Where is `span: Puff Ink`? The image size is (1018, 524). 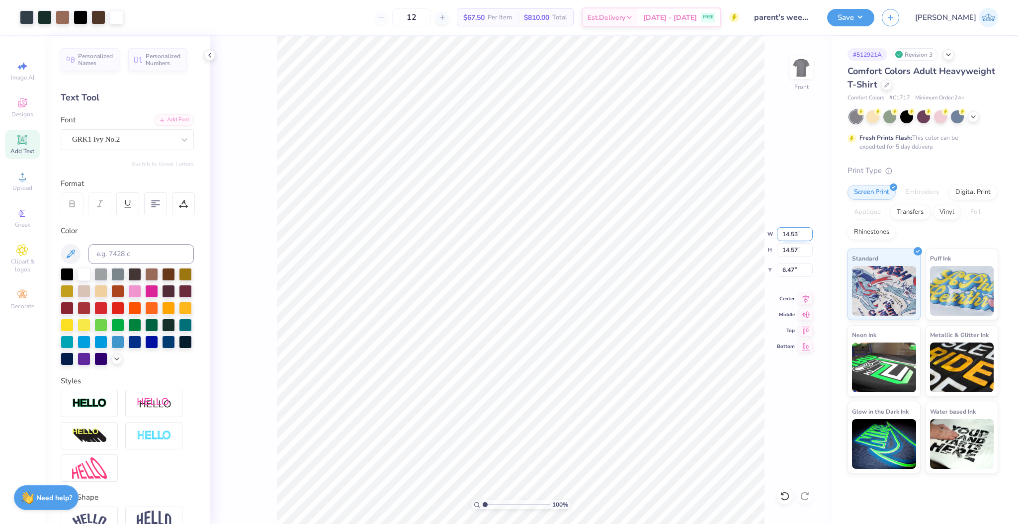
span: Puff Ink is located at coordinates (941, 258).